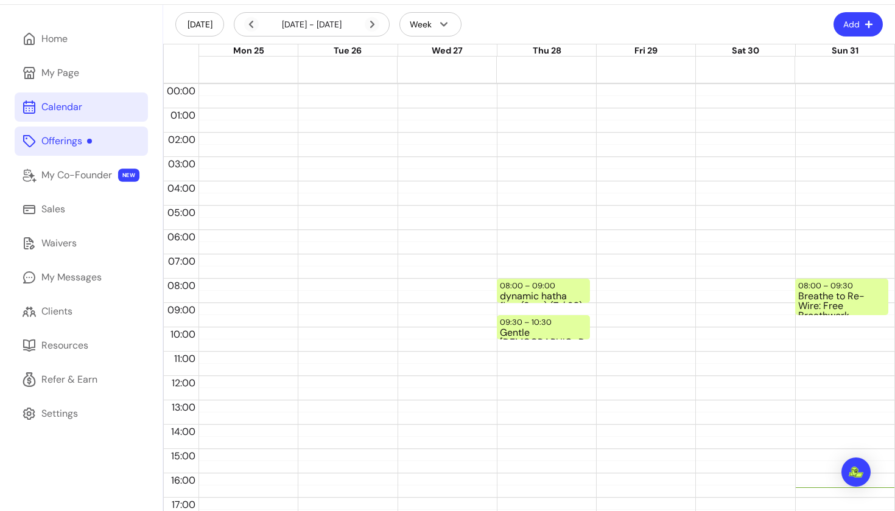 The height and width of the screenshot is (511, 895). Describe the element at coordinates (81, 380) in the screenshot. I see `a: Refer & Earn` at that location.